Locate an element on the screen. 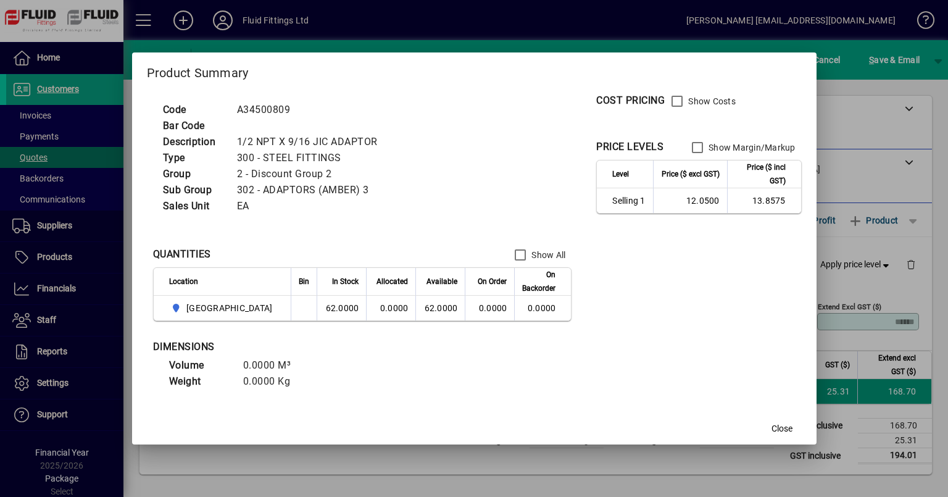  td: Type is located at coordinates (194, 158).